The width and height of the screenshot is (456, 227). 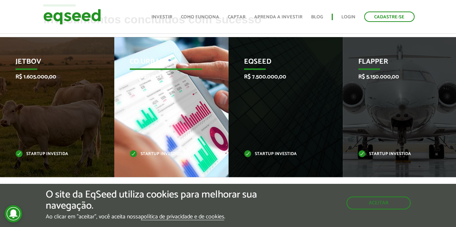 What do you see at coordinates (394, 77) in the screenshot?
I see `p: R$ 5.150.000,00` at bounding box center [394, 77].